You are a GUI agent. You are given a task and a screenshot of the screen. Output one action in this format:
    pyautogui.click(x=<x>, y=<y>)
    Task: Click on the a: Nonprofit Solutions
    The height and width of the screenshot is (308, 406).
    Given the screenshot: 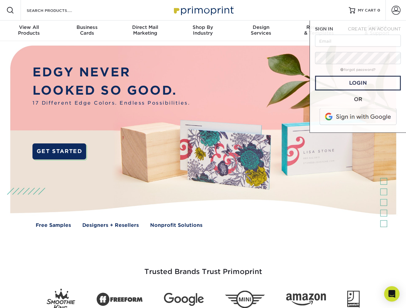 What is the action you would take?
    pyautogui.click(x=176, y=226)
    